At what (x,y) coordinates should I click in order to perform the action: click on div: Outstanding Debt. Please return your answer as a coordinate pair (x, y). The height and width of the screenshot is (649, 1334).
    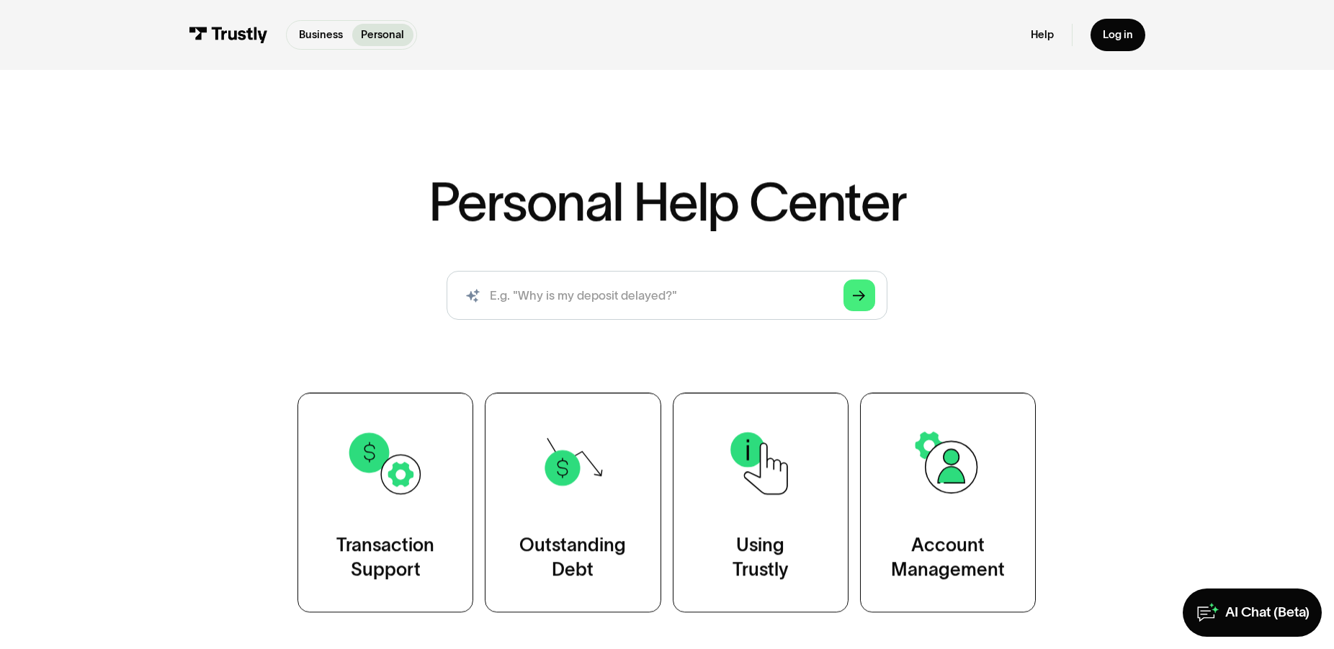
    Looking at the image, I should click on (573, 557).